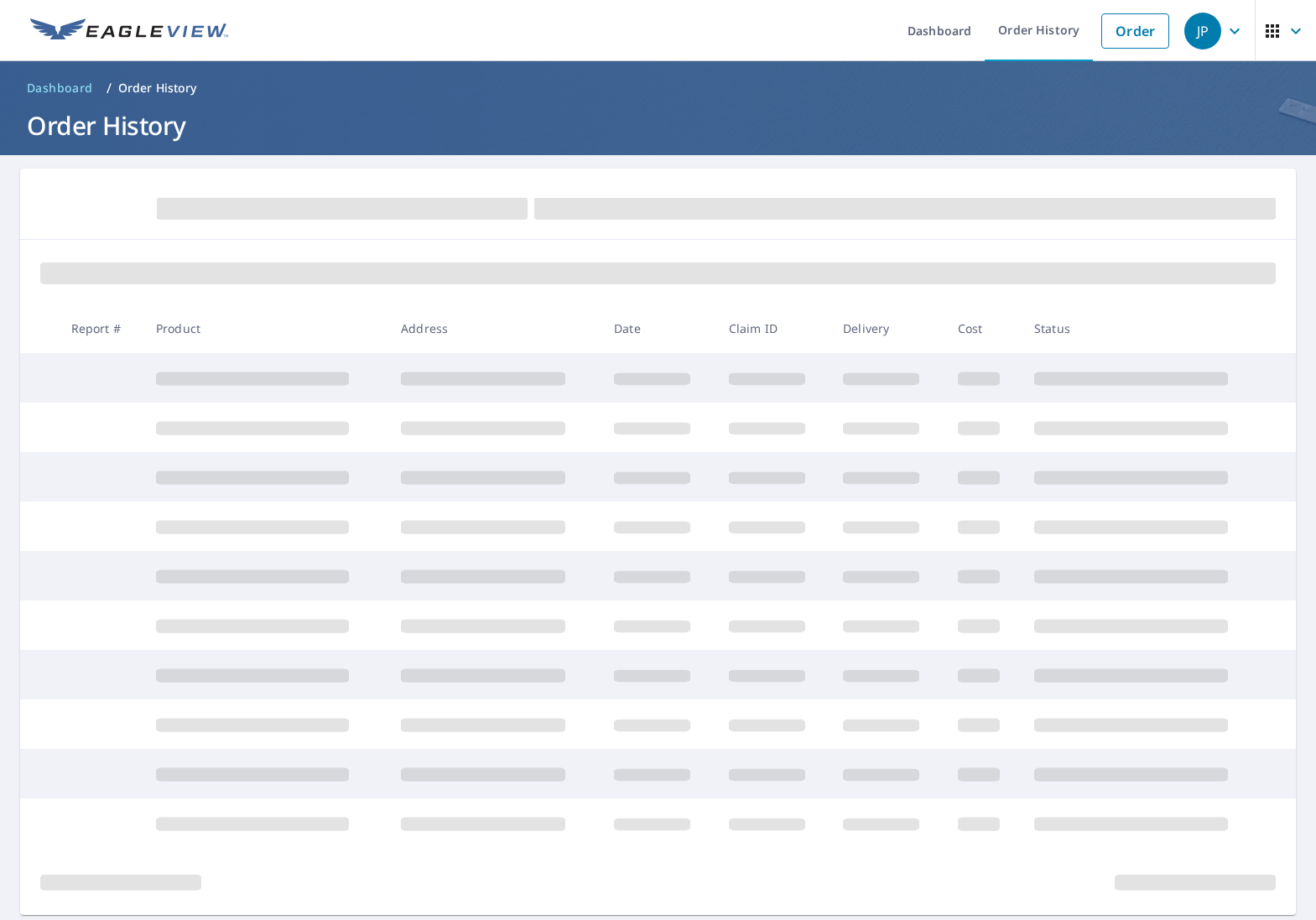 Image resolution: width=1316 pixels, height=920 pixels. What do you see at coordinates (1143, 328) in the screenshot?
I see `th: Status` at bounding box center [1143, 328].